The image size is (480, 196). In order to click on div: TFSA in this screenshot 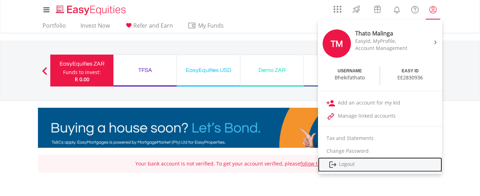, I will do `click(145, 70)`.